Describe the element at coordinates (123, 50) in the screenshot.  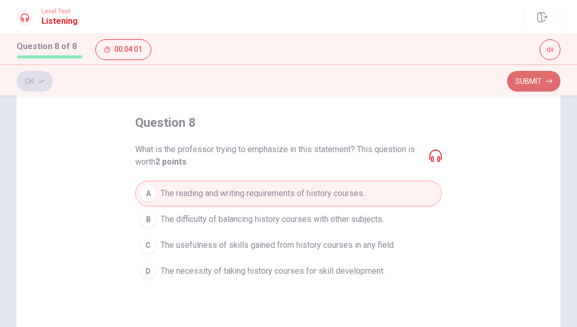
I see `button: 00:04:01` at that location.